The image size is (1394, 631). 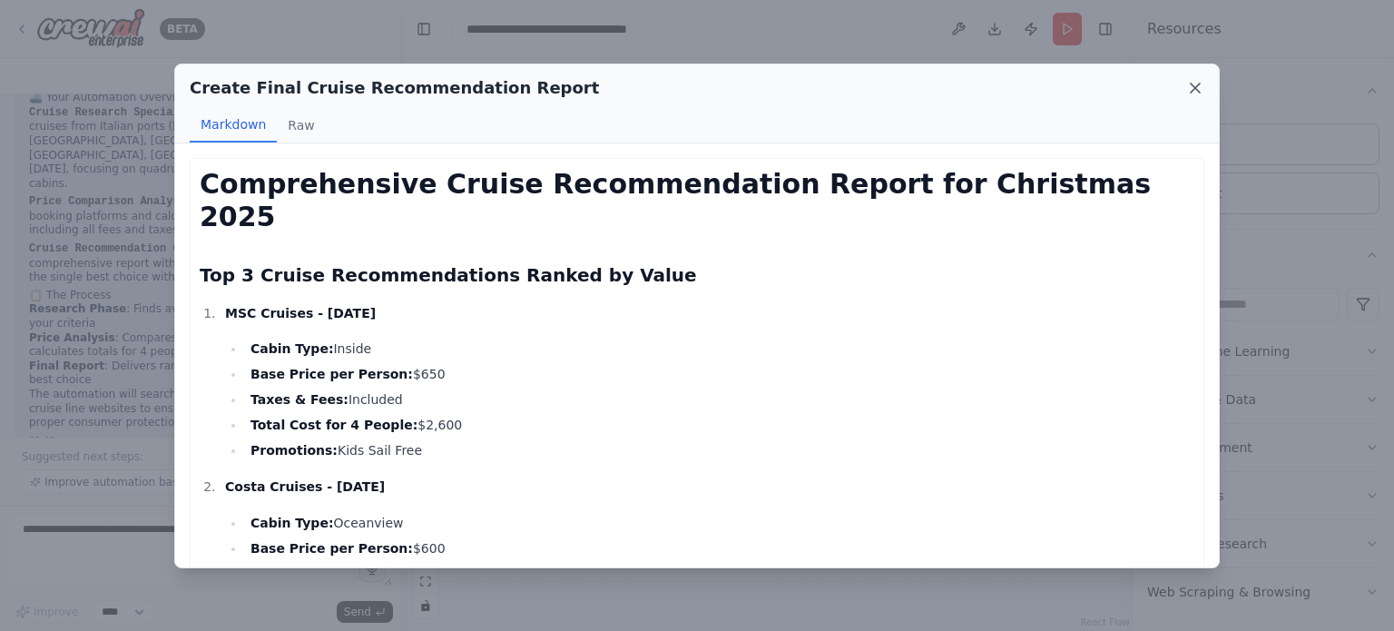 What do you see at coordinates (720, 450) in the screenshot?
I see `li: Kids Sail Free` at bounding box center [720, 450].